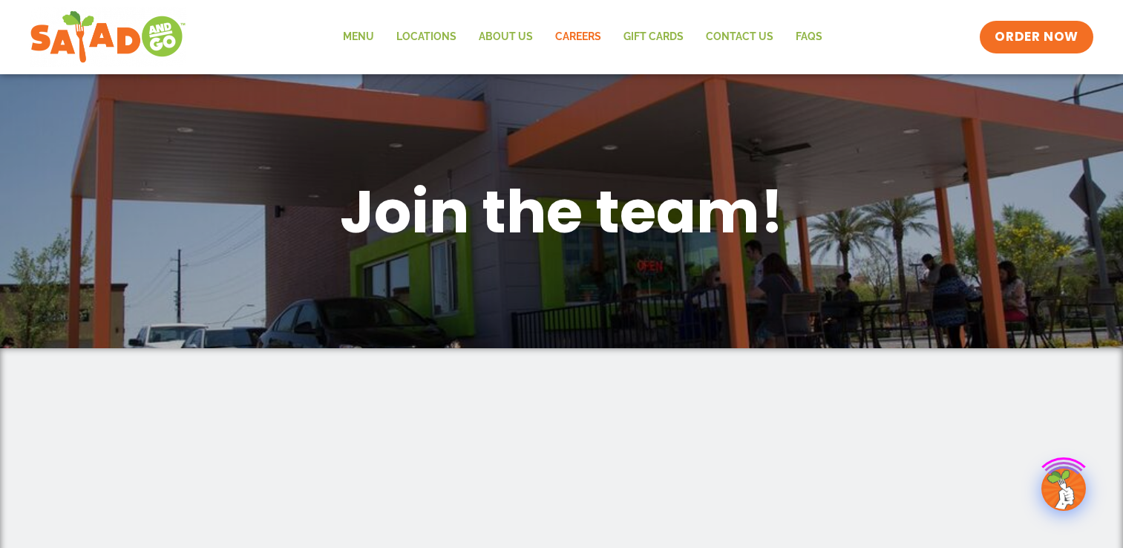 Image resolution: width=1123 pixels, height=548 pixels. Describe the element at coordinates (578, 37) in the screenshot. I see `a: Careers` at that location.